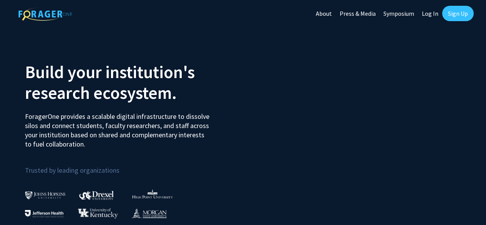 Image resolution: width=486 pixels, height=225 pixels. Describe the element at coordinates (44, 213) in the screenshot. I see `img: Thomas Jefferson University` at that location.